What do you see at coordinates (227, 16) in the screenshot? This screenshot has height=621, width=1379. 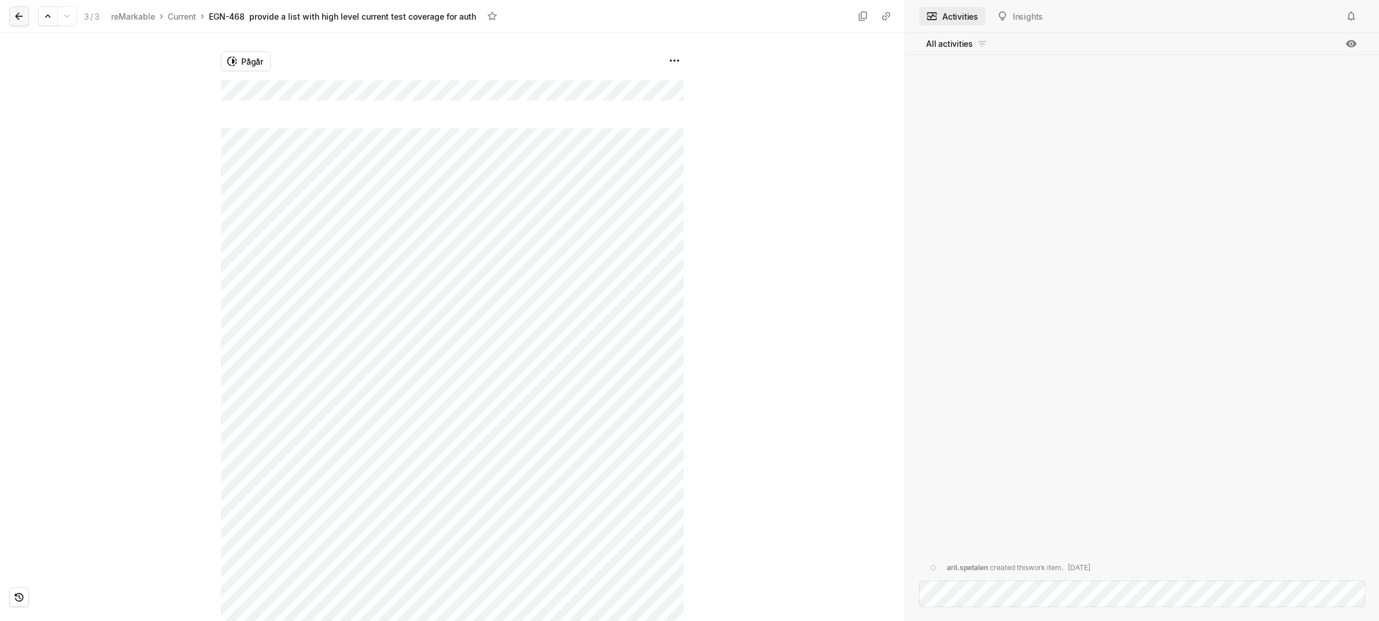 I see `div: EGN-468` at bounding box center [227, 16].